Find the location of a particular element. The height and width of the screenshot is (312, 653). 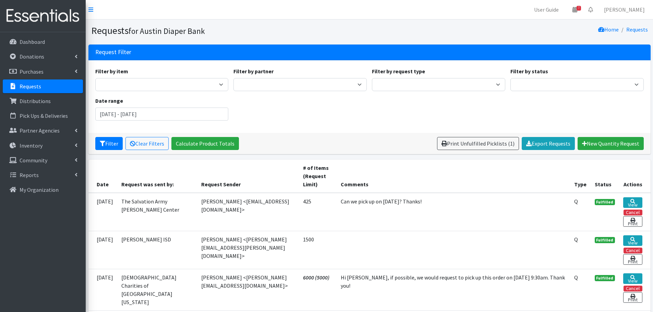

label: Filter by partner is located at coordinates (253, 71).